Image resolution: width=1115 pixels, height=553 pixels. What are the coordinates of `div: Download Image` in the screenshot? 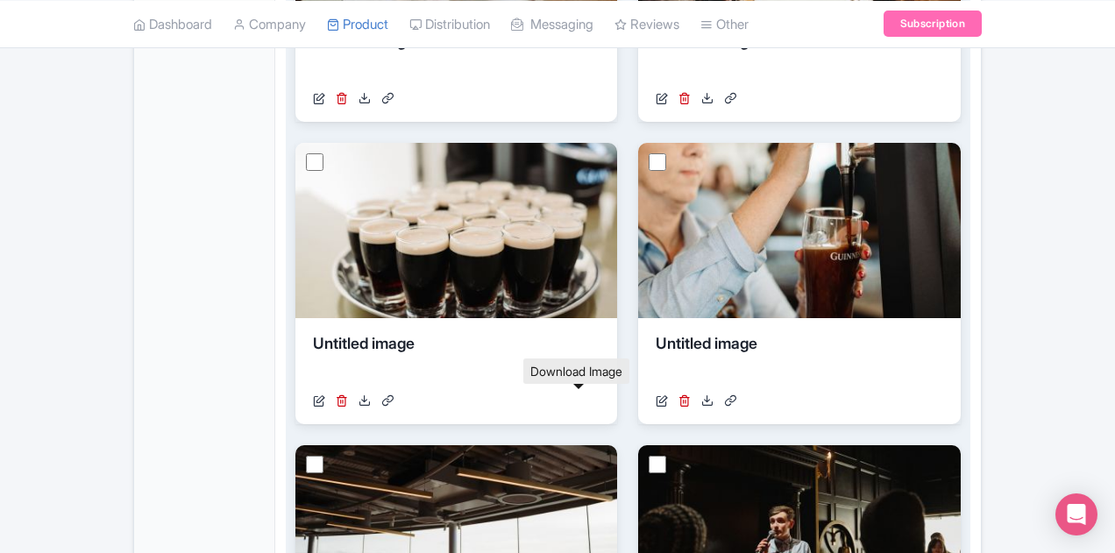 It's located at (576, 371).